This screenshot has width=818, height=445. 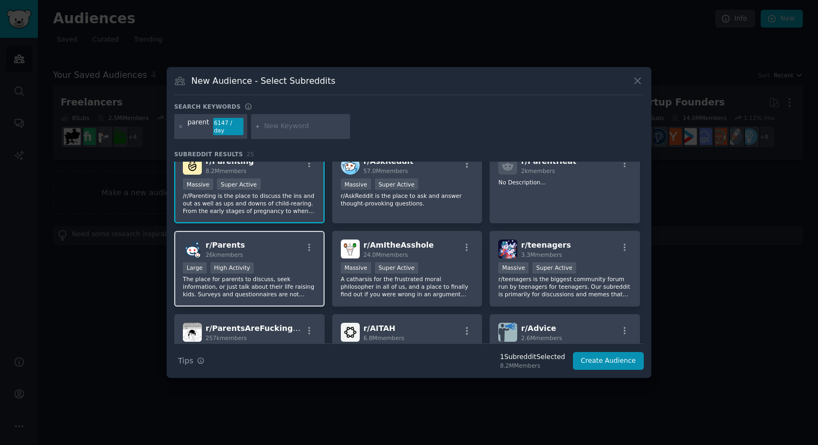 What do you see at coordinates (305, 127) in the screenshot?
I see `input: New Keyword` at bounding box center [305, 127].